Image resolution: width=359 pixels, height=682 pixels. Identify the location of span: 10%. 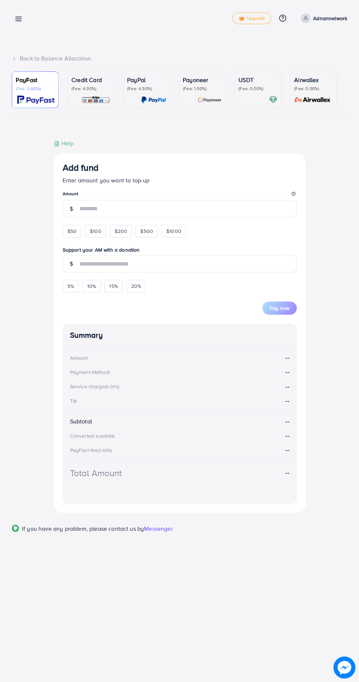
(92, 286).